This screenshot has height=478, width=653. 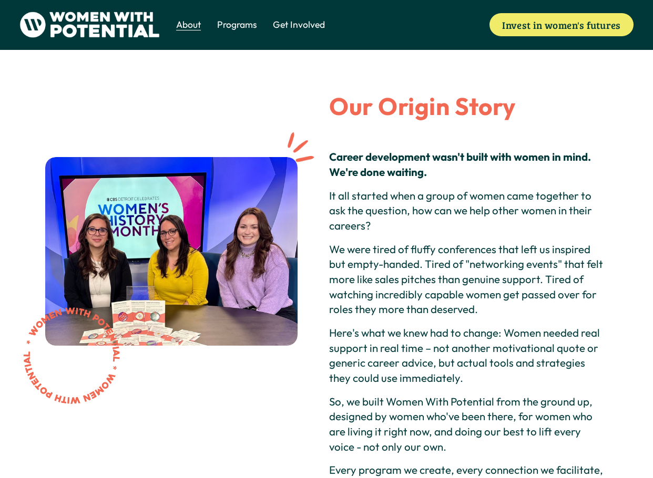 What do you see at coordinates (299, 25) in the screenshot?
I see `span: Get Involved` at bounding box center [299, 25].